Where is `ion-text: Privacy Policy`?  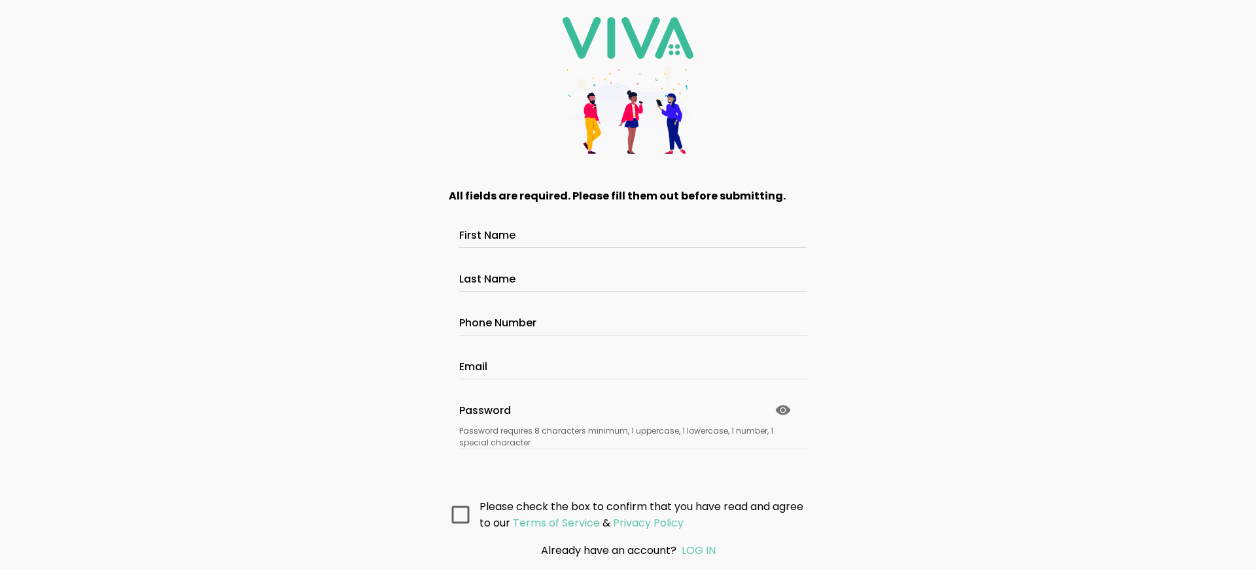
ion-text: Privacy Policy is located at coordinates (648, 523).